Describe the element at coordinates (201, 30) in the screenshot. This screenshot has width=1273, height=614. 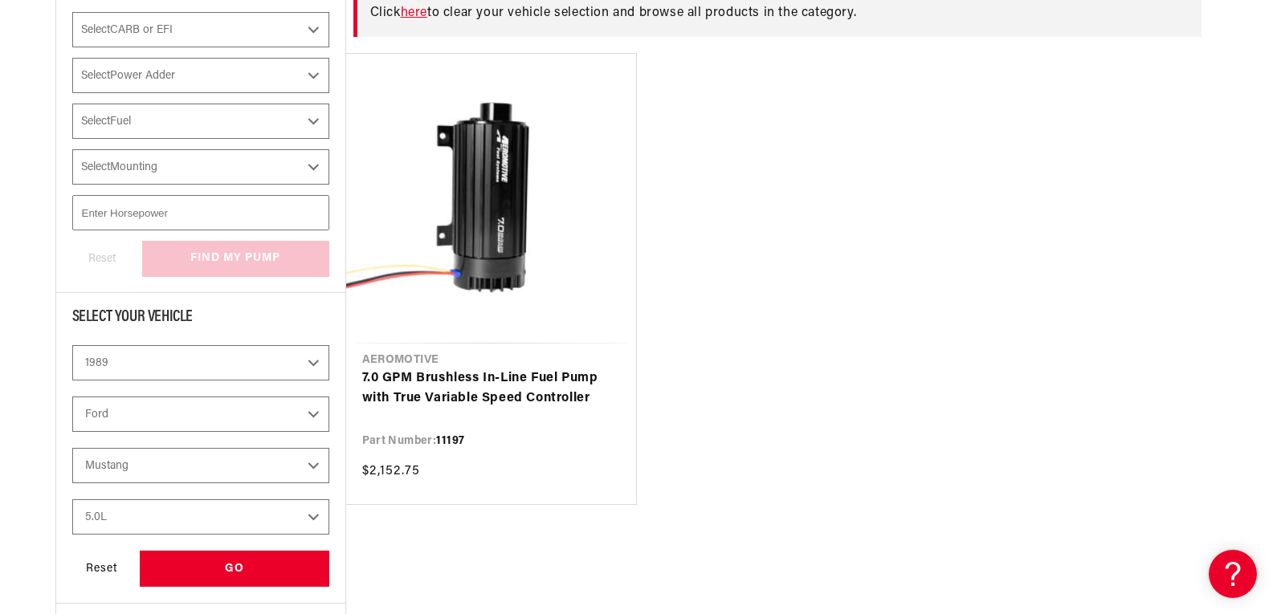
I see `select: CARB or EFI` at that location.